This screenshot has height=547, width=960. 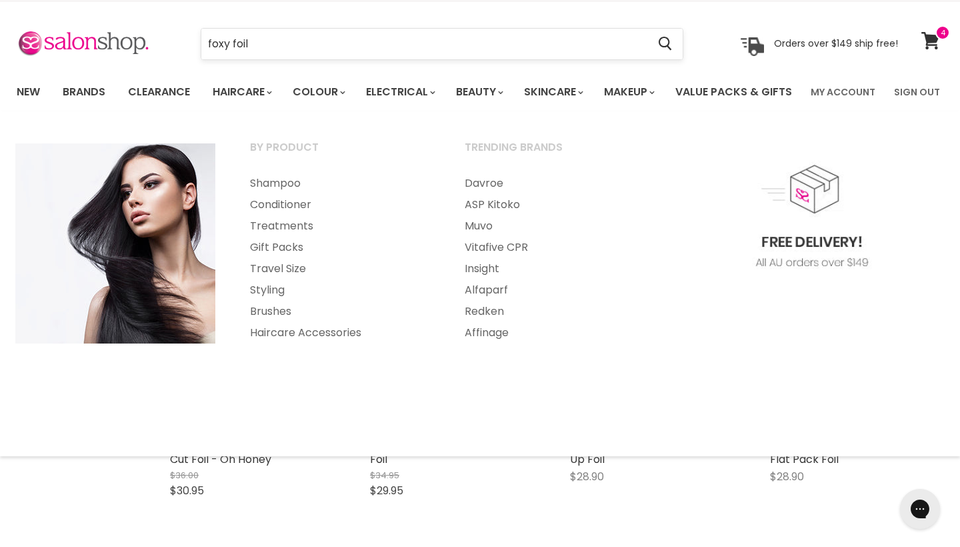 What do you see at coordinates (554, 333) in the screenshot?
I see `a: Affinage` at bounding box center [554, 333].